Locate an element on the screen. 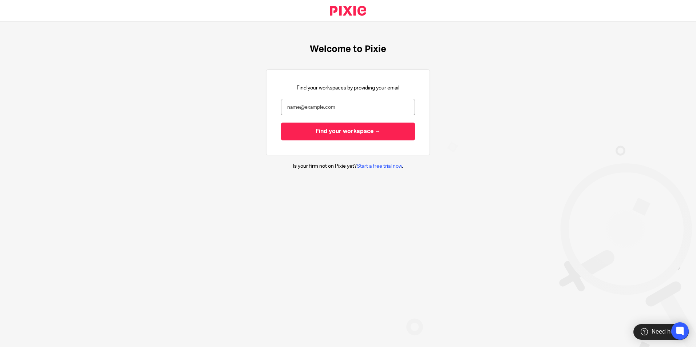 This screenshot has height=347, width=696. h1: Welcome to Pixie is located at coordinates (348, 49).